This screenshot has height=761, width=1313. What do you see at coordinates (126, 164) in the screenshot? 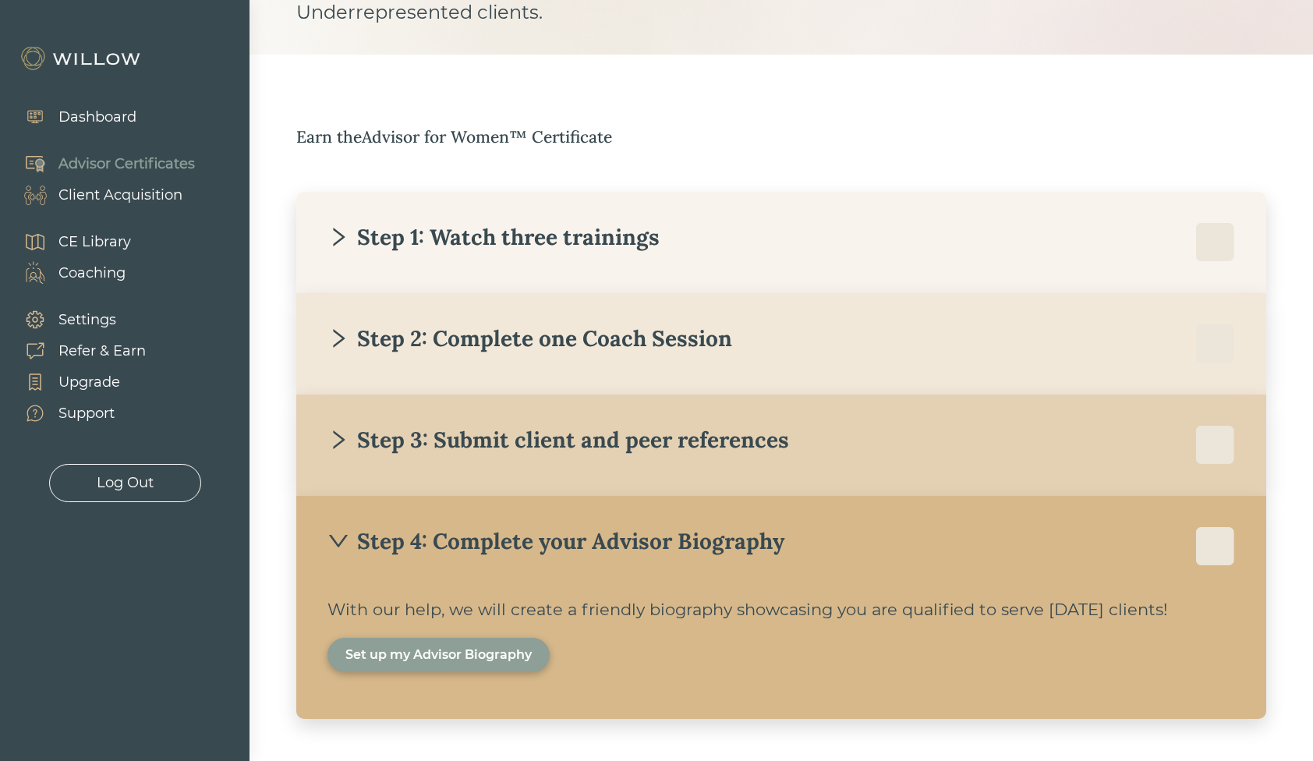
I see `div: Advisor Certificates` at bounding box center [126, 164].